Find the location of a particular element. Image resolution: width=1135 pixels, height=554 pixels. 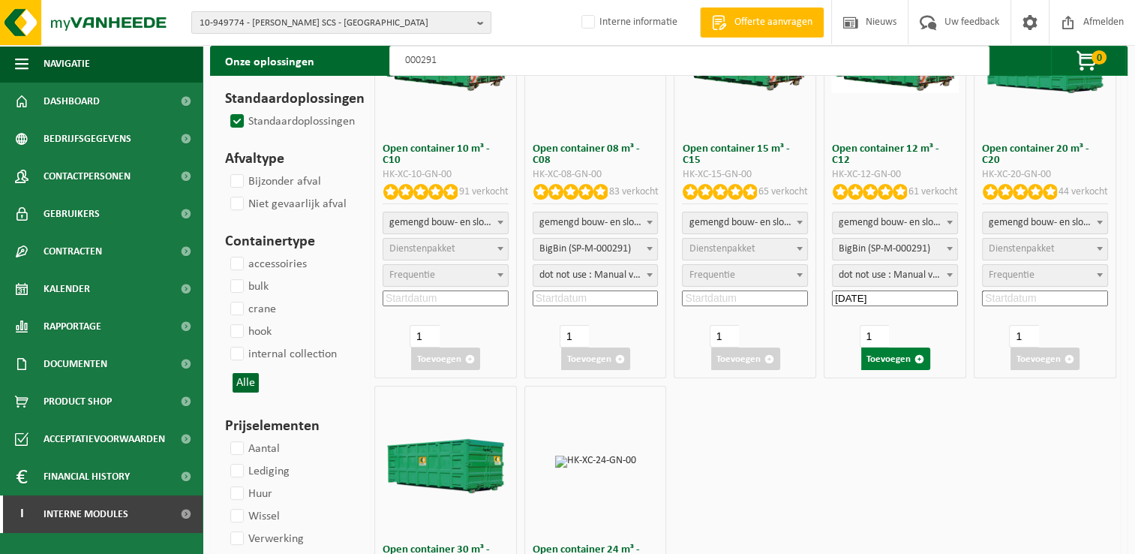

span: Rapportage is located at coordinates (72, 326).